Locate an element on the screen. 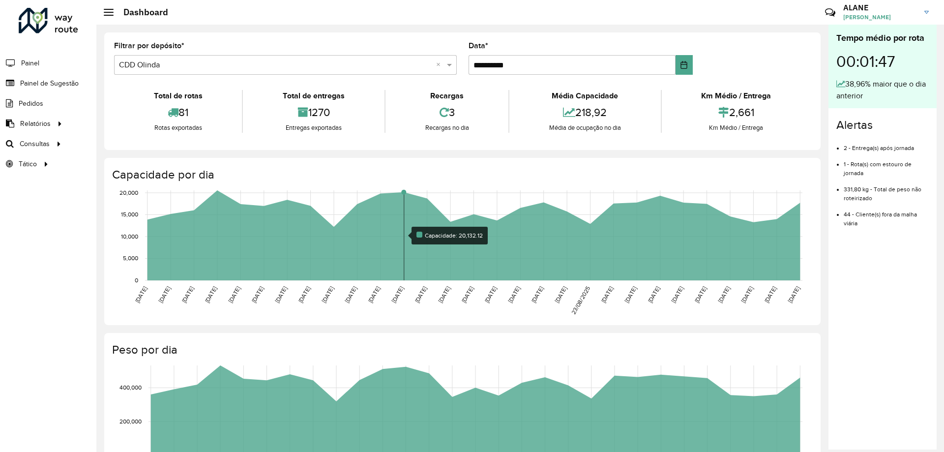 Image resolution: width=944 pixels, height=452 pixels. text: 200,000 is located at coordinates (130, 421).